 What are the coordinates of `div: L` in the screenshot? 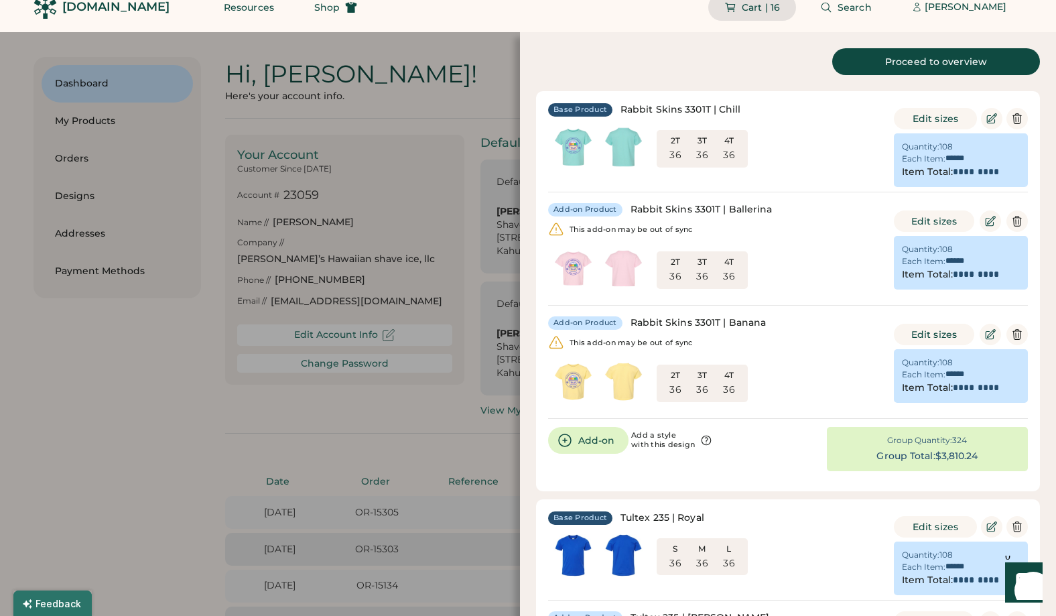 It's located at (729, 549).